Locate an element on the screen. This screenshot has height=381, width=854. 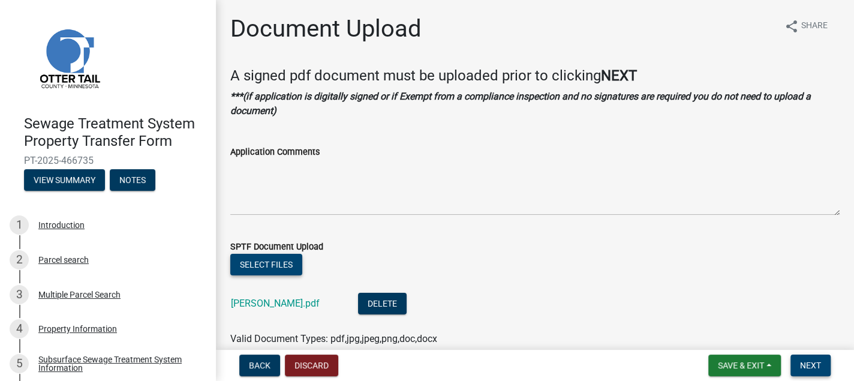
button: Discard is located at coordinates (311, 365).